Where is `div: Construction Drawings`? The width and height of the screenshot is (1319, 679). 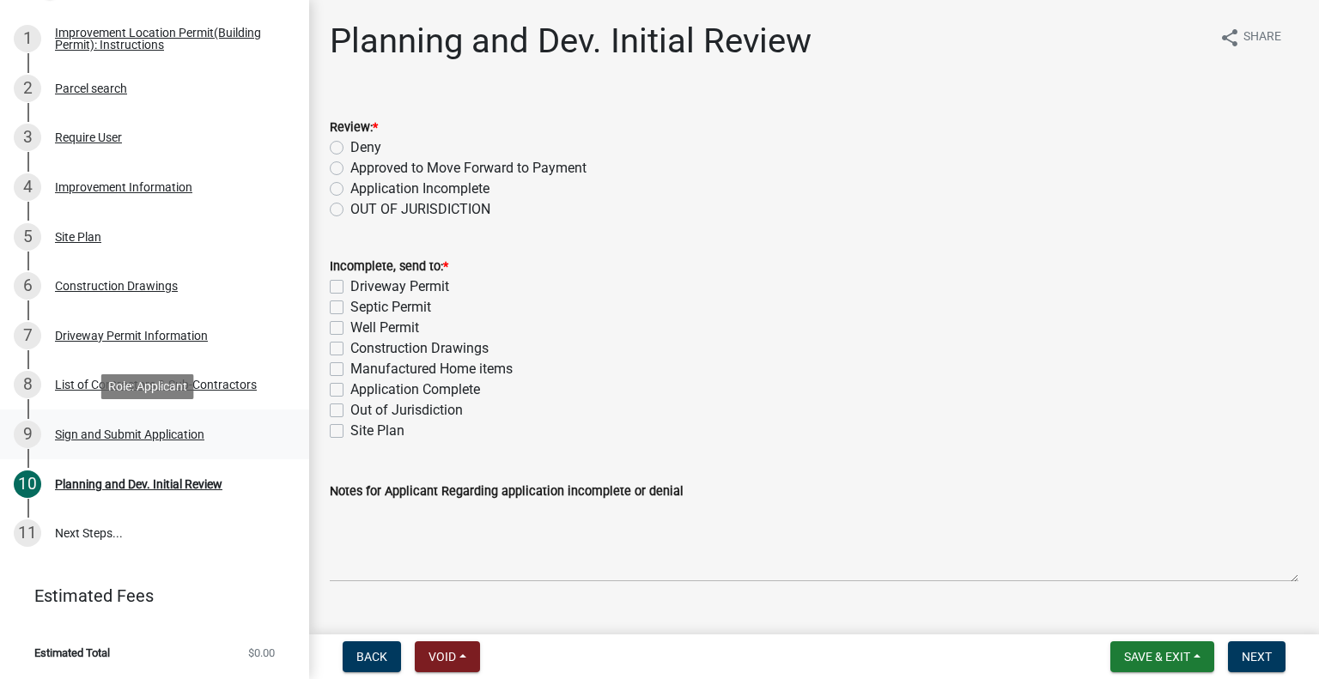 div: Construction Drawings is located at coordinates (116, 286).